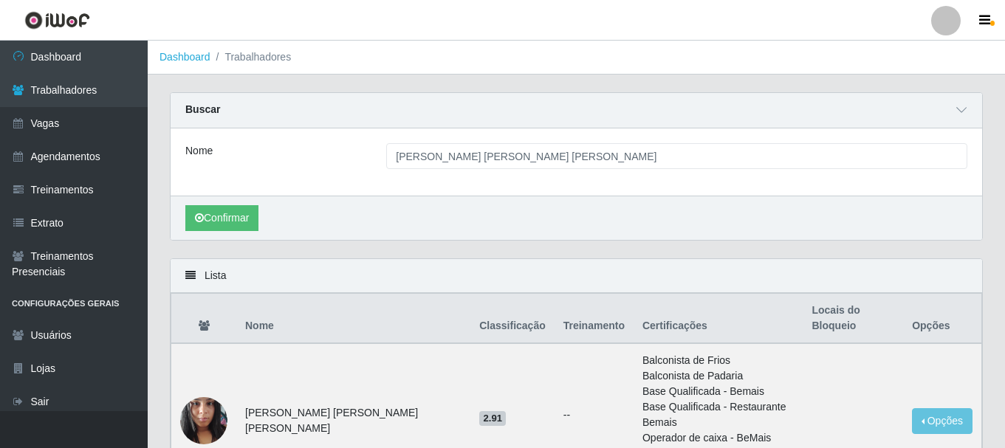 This screenshot has width=1005, height=448. What do you see at coordinates (853, 319) in the screenshot?
I see `th: Locais do Bloqueio` at bounding box center [853, 319].